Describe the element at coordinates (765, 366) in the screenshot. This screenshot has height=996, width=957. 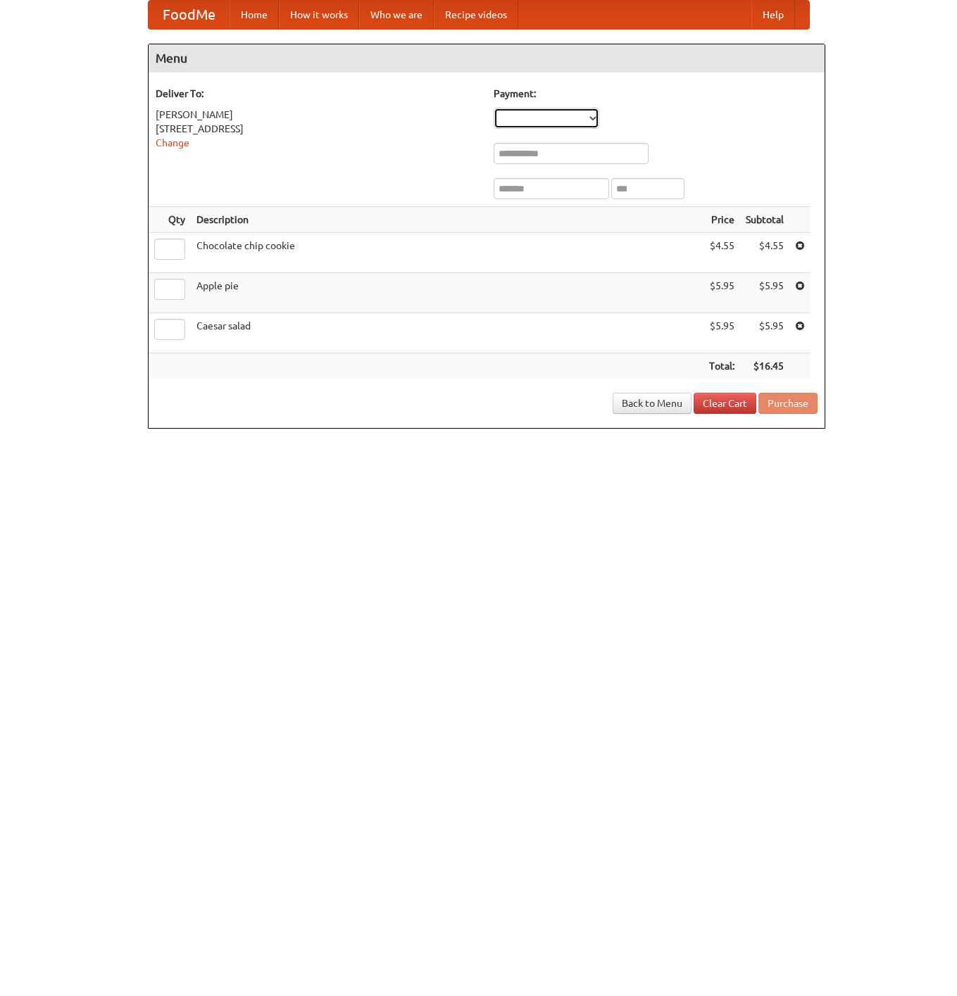
I see `th: $16.45` at that location.